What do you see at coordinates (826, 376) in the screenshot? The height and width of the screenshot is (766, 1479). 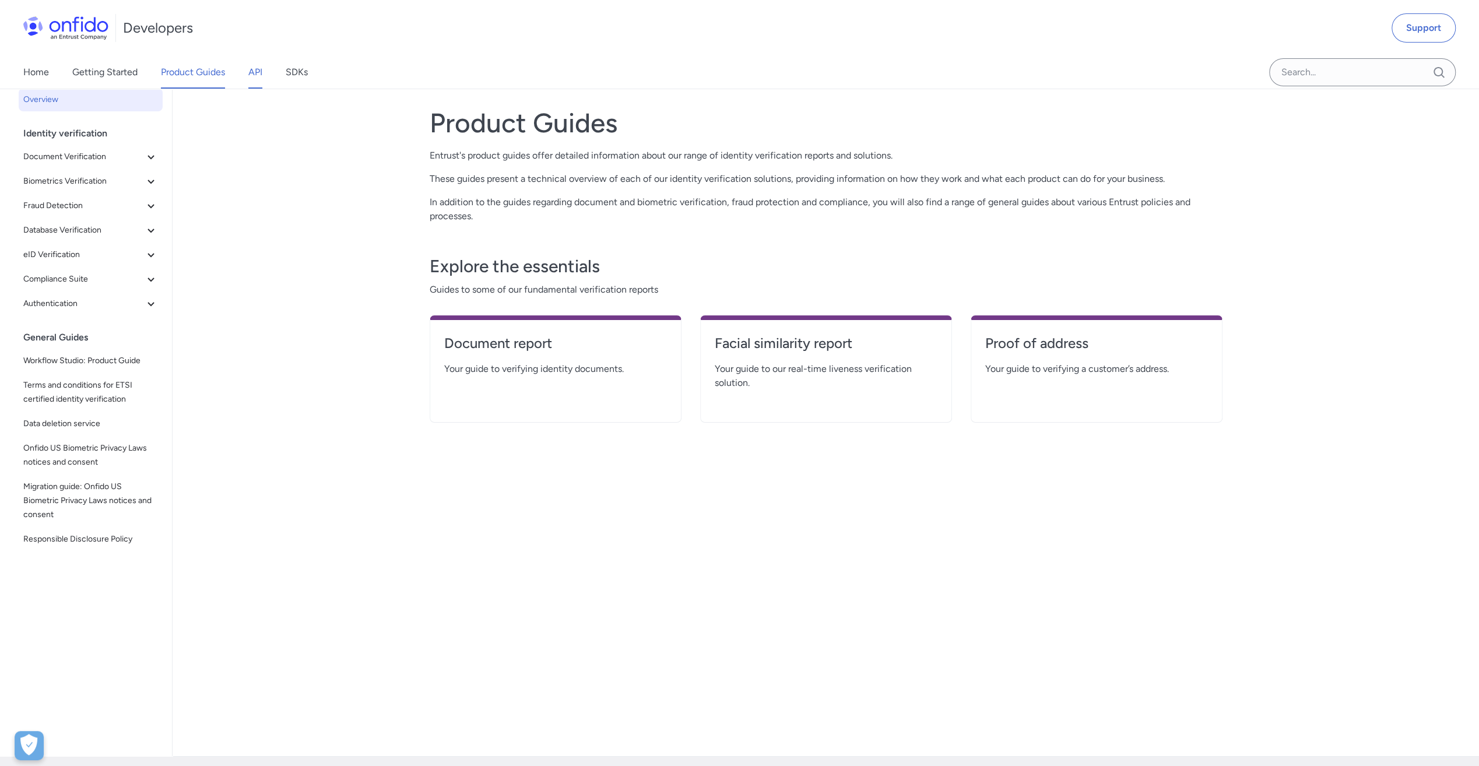 I see `span: Your guide to our real-time liveness verification solution.` at bounding box center [826, 376].